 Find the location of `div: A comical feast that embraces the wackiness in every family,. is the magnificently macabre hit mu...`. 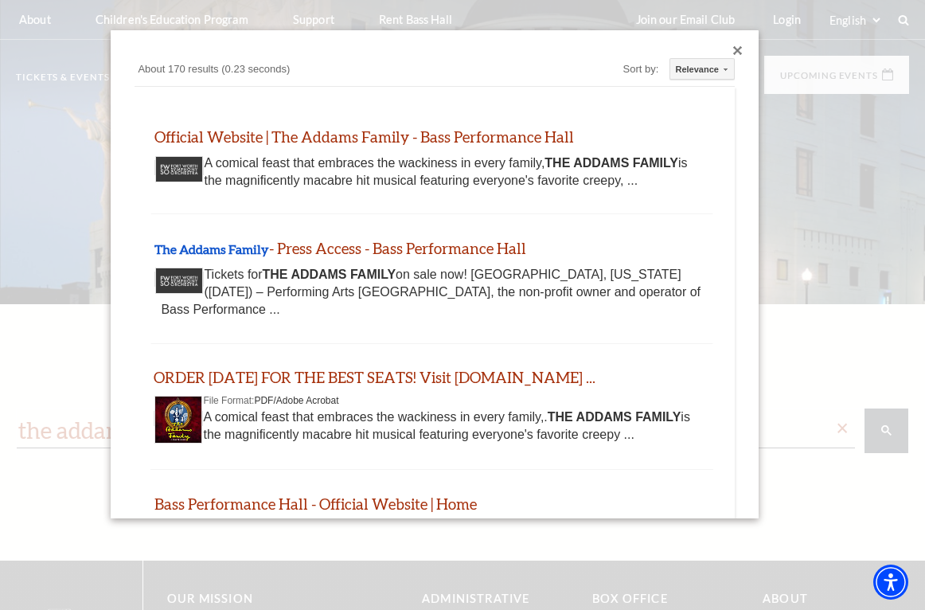

div: A comical feast that embraces the wackiness in every family,. is the magnificently macabre hit mu... is located at coordinates (431, 426).